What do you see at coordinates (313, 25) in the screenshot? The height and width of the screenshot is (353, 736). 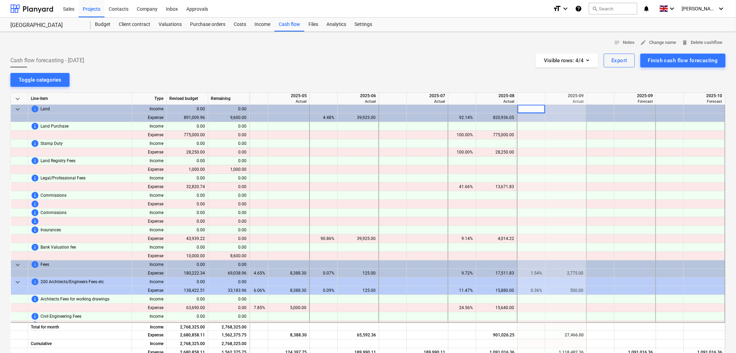 I see `a: Files` at bounding box center [313, 25].